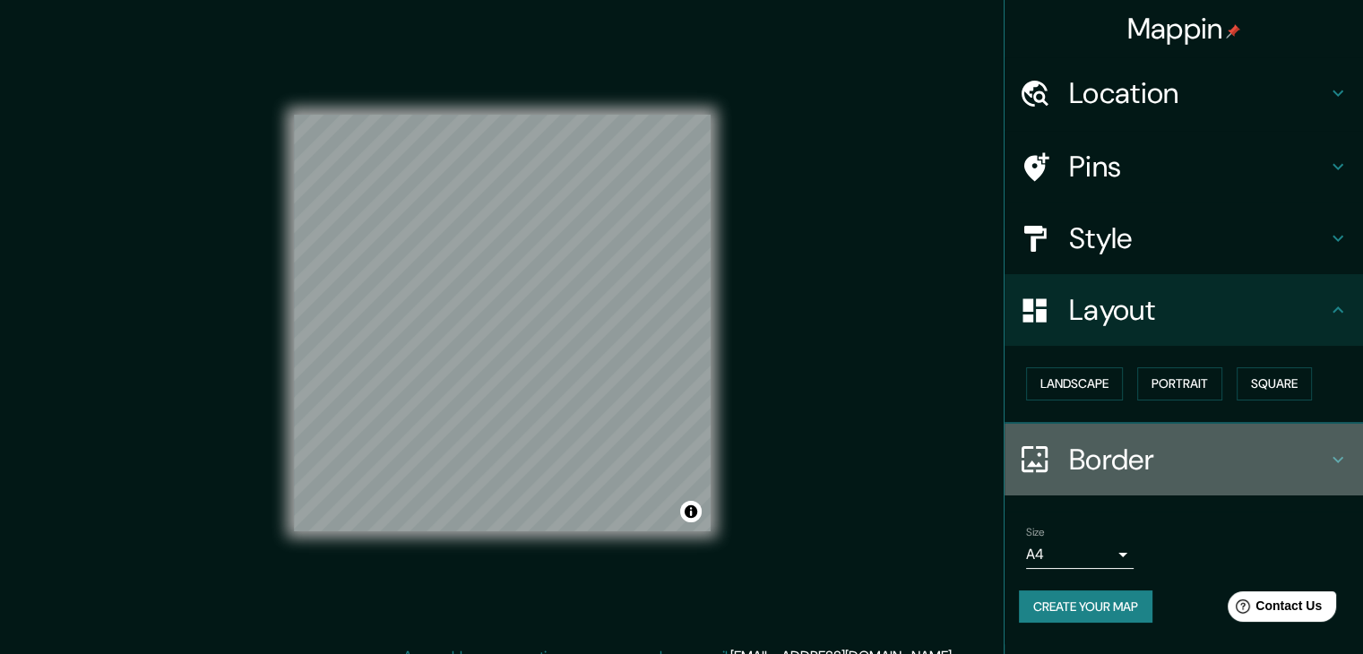  What do you see at coordinates (1086, 607) in the screenshot?
I see `button: Create your map` at bounding box center [1086, 607].